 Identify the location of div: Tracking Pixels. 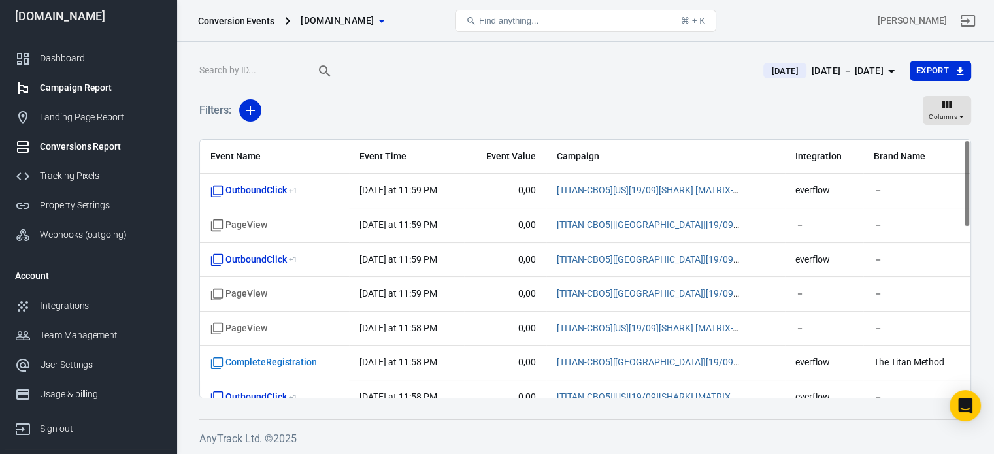
(101, 176).